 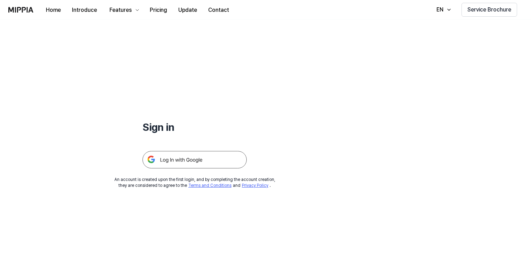 What do you see at coordinates (489, 10) in the screenshot?
I see `button: Service Brochure` at bounding box center [489, 10].